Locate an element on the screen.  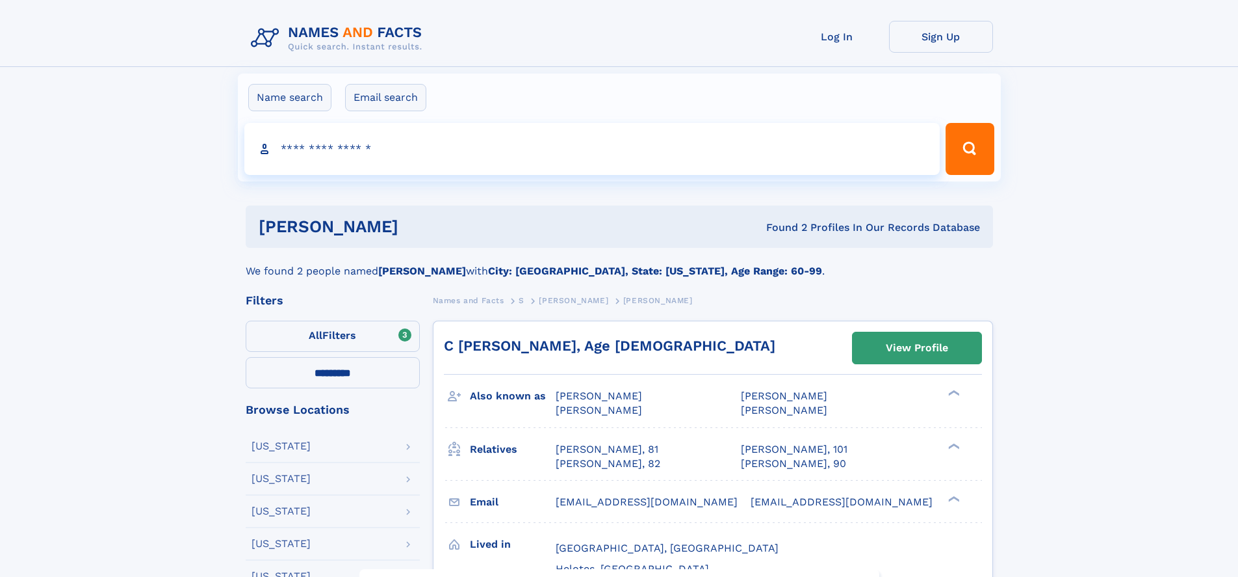
label: Filters is located at coordinates (333, 336).